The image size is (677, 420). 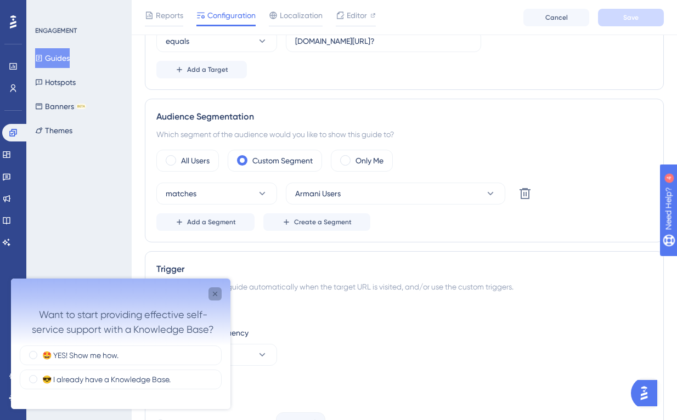 What do you see at coordinates (69, 77) in the screenshot?
I see `label: 🤩 YES! Show me how.` at bounding box center [69, 77].